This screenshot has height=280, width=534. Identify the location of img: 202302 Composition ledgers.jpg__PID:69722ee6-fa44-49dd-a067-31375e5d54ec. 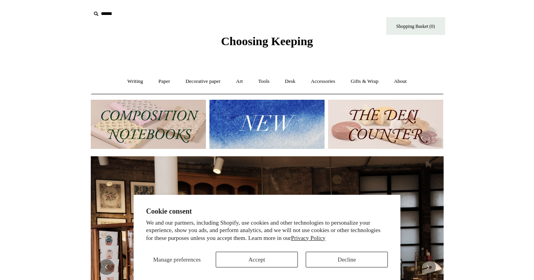
(148, 124).